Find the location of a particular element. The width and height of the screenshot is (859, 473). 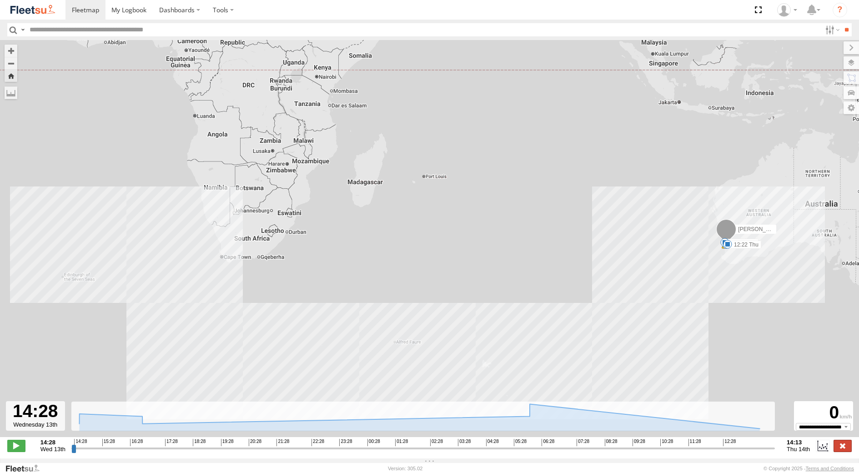

span: 22:28 is located at coordinates (318, 443).